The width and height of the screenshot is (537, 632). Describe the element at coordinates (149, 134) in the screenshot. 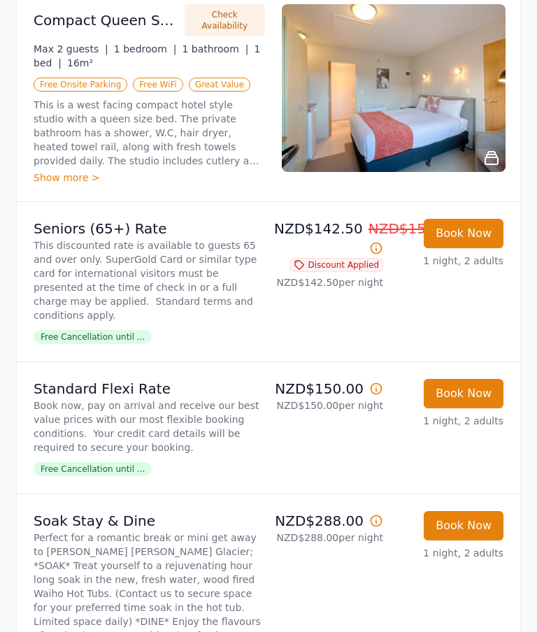

I see `p: This is a west facing compact hotel style studio with a queen size bed. The private bathroom has ...` at that location.